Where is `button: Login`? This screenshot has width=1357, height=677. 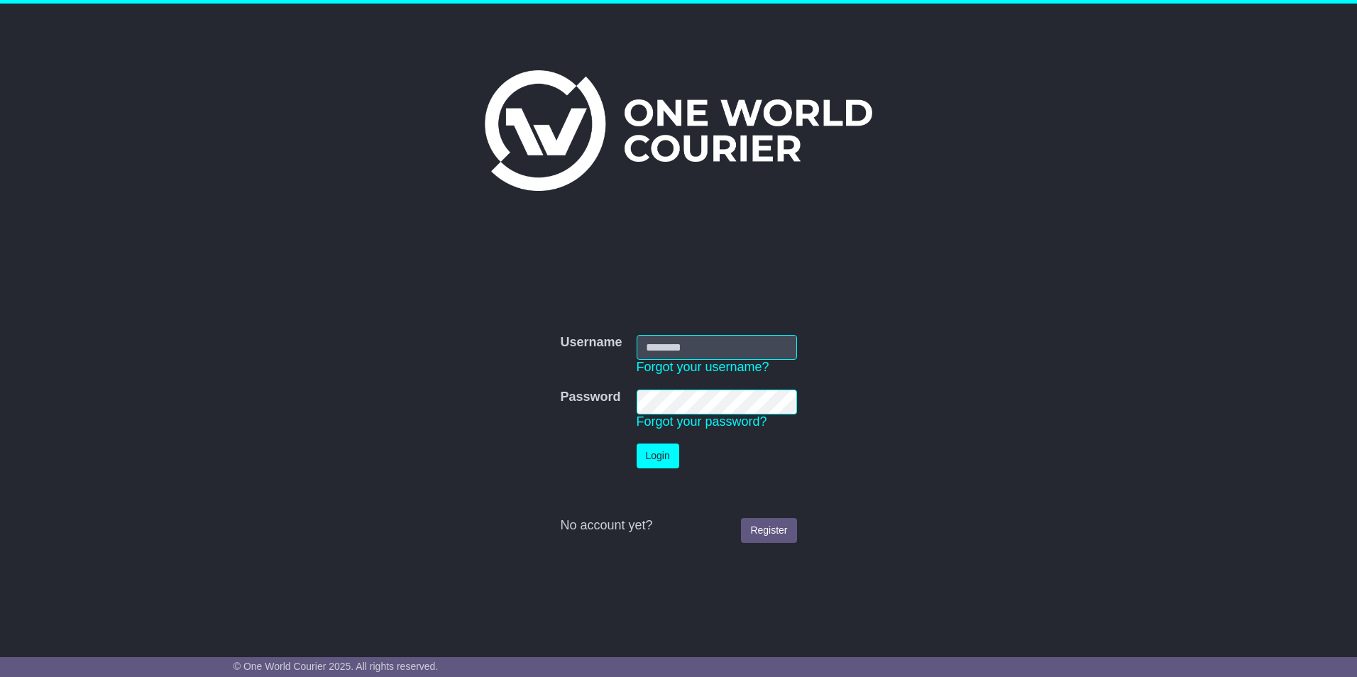
button: Login is located at coordinates (658, 455).